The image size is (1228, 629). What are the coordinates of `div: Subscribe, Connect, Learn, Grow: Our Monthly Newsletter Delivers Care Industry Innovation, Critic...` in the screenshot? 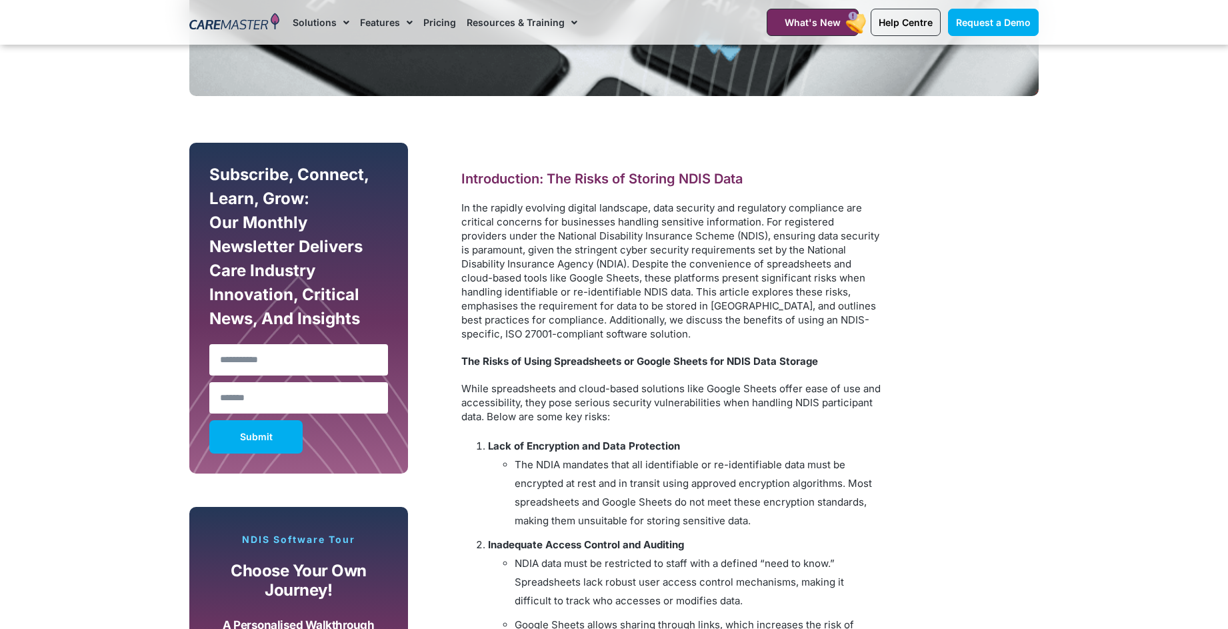 It's located at (299, 250).